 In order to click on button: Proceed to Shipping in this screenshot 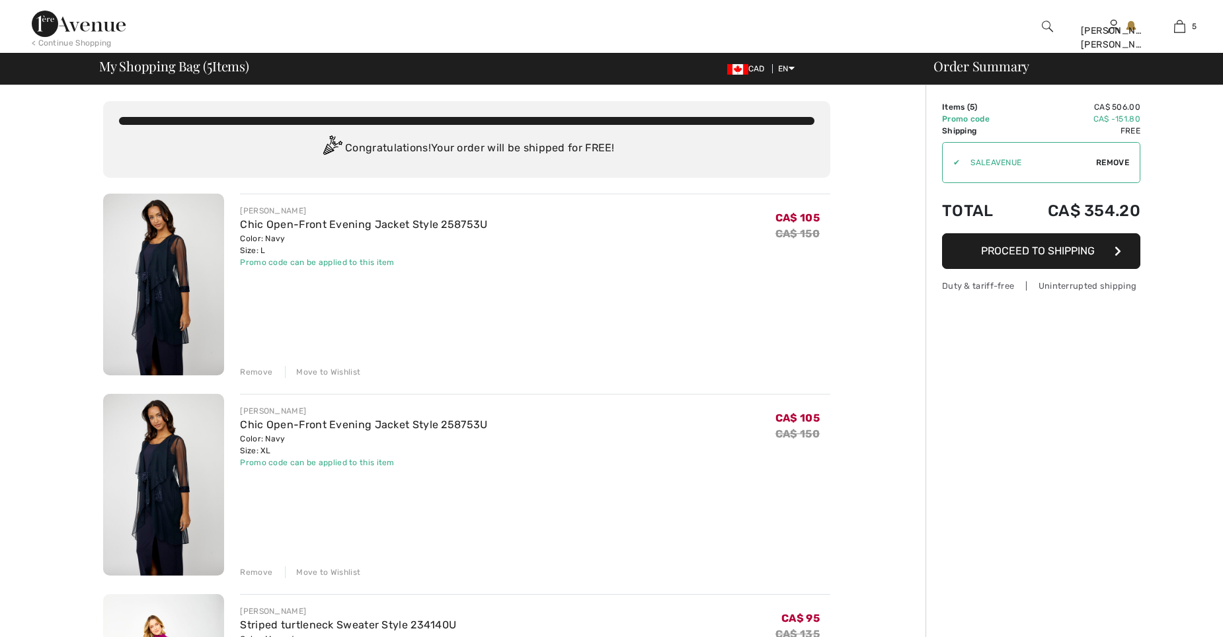, I will do `click(1041, 251)`.